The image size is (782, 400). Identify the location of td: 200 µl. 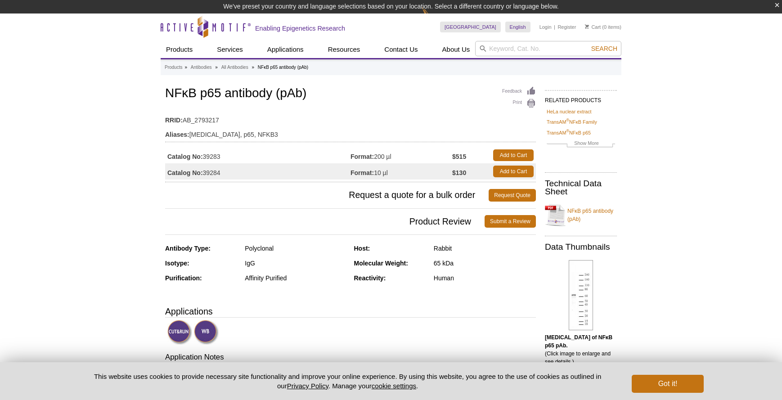
(401, 155).